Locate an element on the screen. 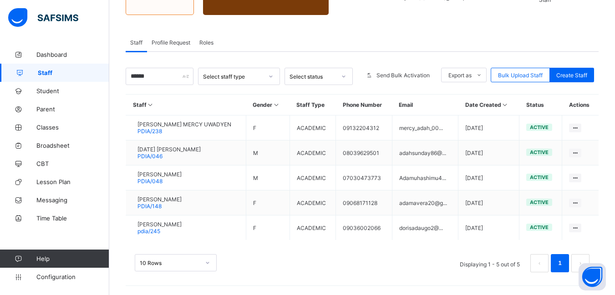 The image size is (615, 295). td: 09068171128 is located at coordinates (364, 203).